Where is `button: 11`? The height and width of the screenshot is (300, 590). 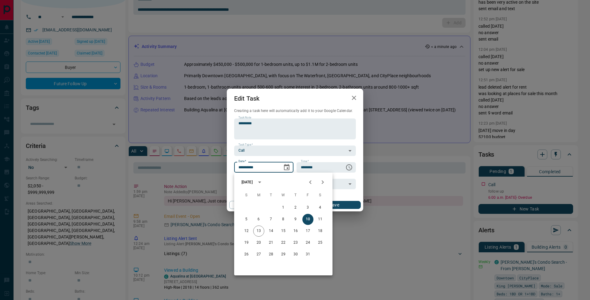
button: 11 is located at coordinates (320, 219).